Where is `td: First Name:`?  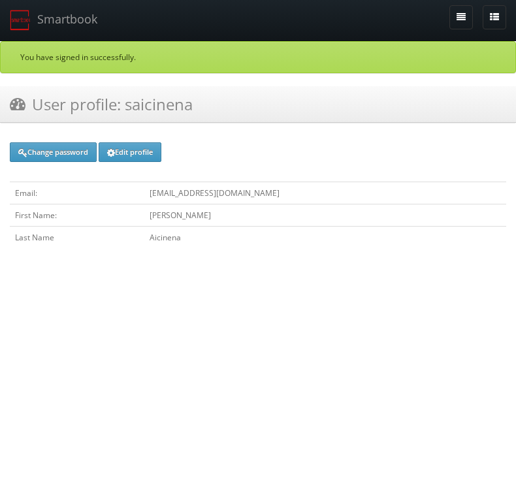
td: First Name: is located at coordinates (77, 215).